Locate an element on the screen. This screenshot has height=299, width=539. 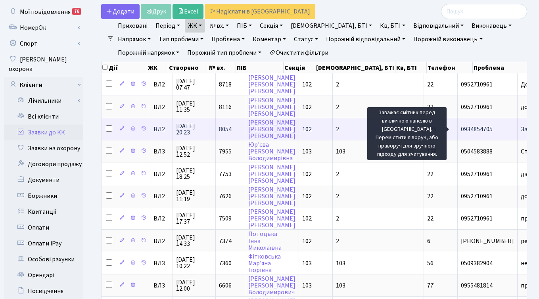
a: Відповідальний is located at coordinates (438, 26).